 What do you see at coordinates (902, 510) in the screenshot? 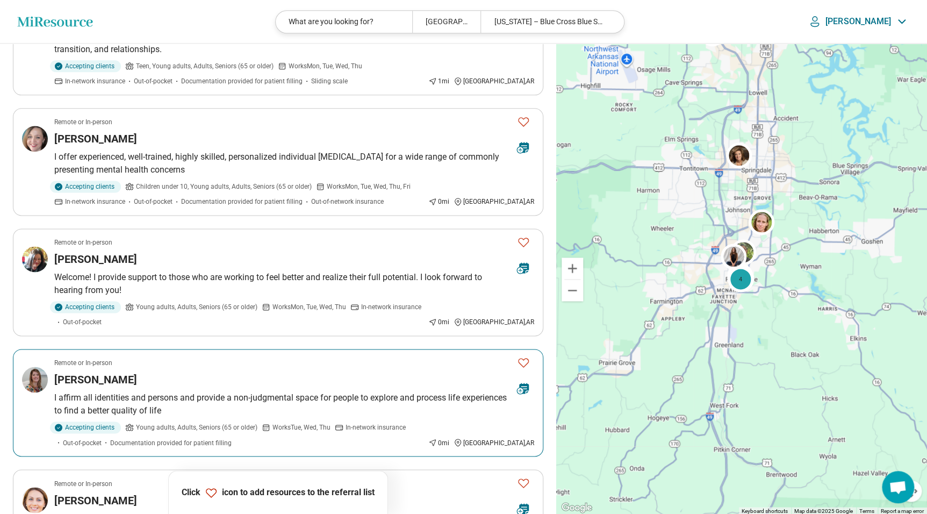
I see `a: Report a map error` at bounding box center [902, 510].